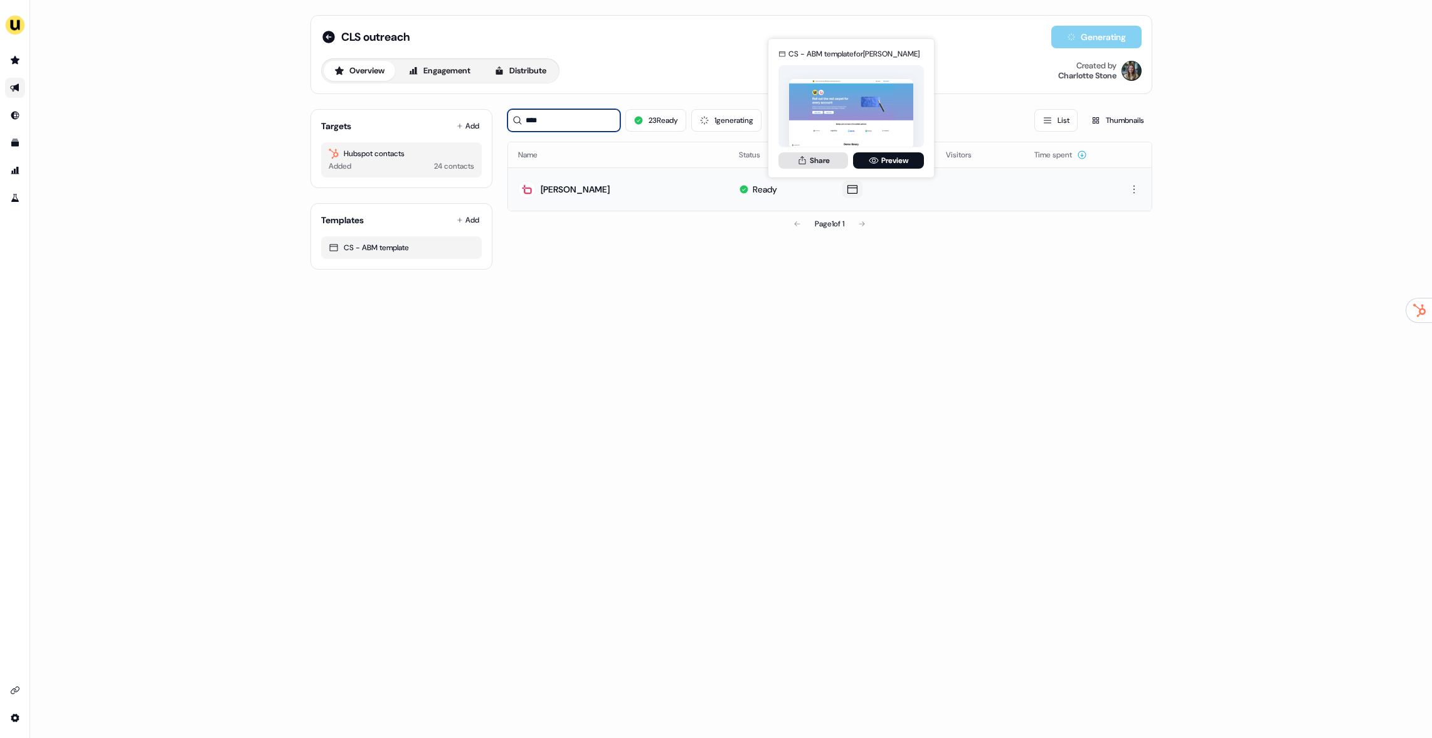  Describe the element at coordinates (439, 71) in the screenshot. I see `a: Engagement` at that location.